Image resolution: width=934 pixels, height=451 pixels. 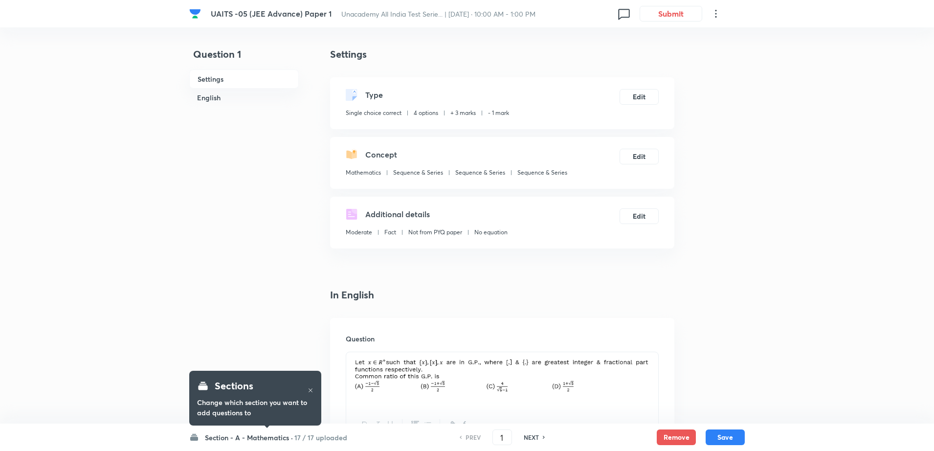 I want to click on h6: Question, so click(x=502, y=338).